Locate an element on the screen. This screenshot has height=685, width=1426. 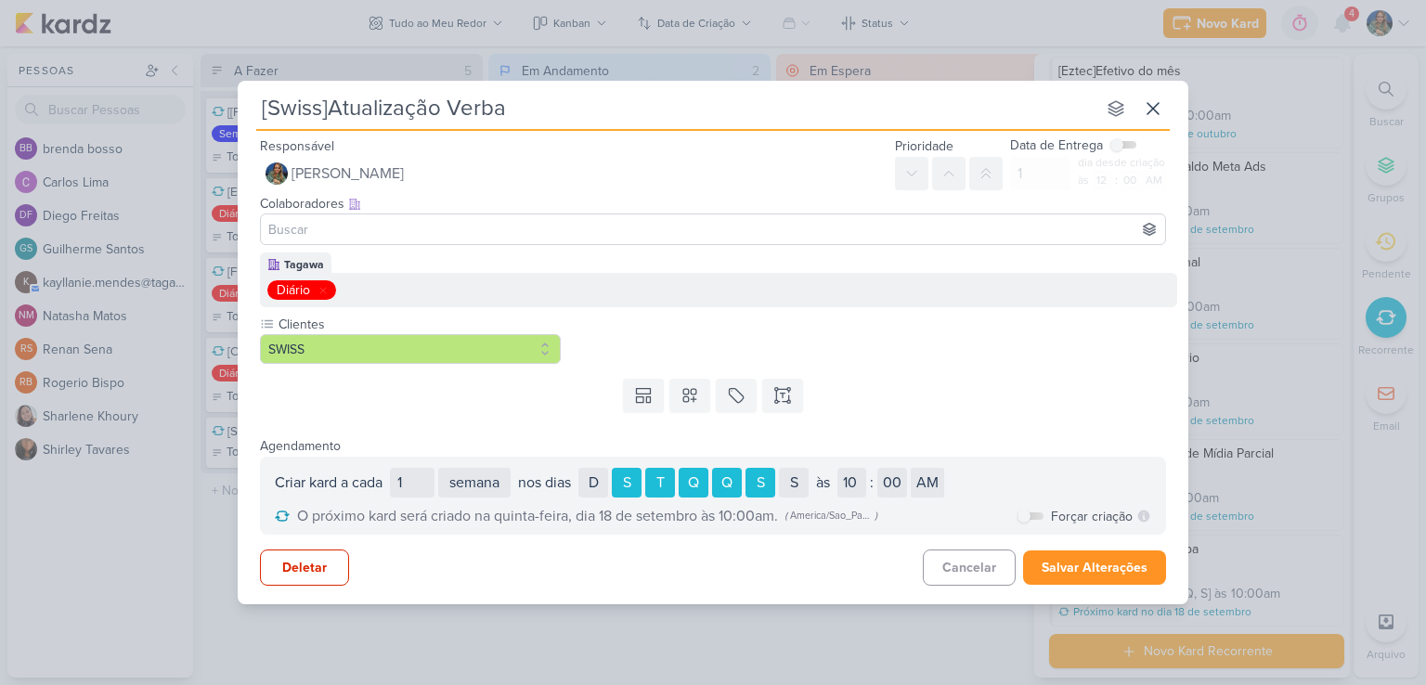
div: Terça-feira is located at coordinates (660, 483).